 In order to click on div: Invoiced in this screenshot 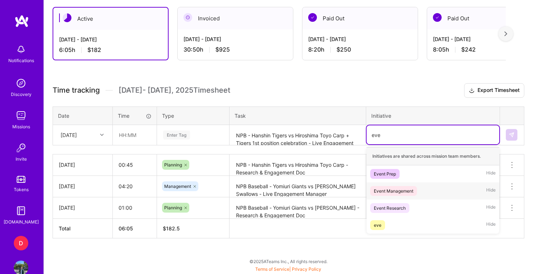, I will do `click(236, 18)`.